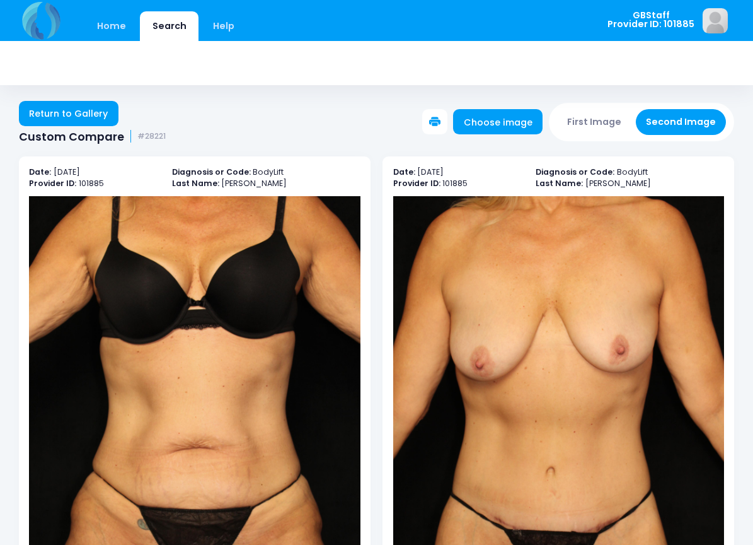 The width and height of the screenshot is (753, 545). I want to click on a: Help, so click(224, 26).